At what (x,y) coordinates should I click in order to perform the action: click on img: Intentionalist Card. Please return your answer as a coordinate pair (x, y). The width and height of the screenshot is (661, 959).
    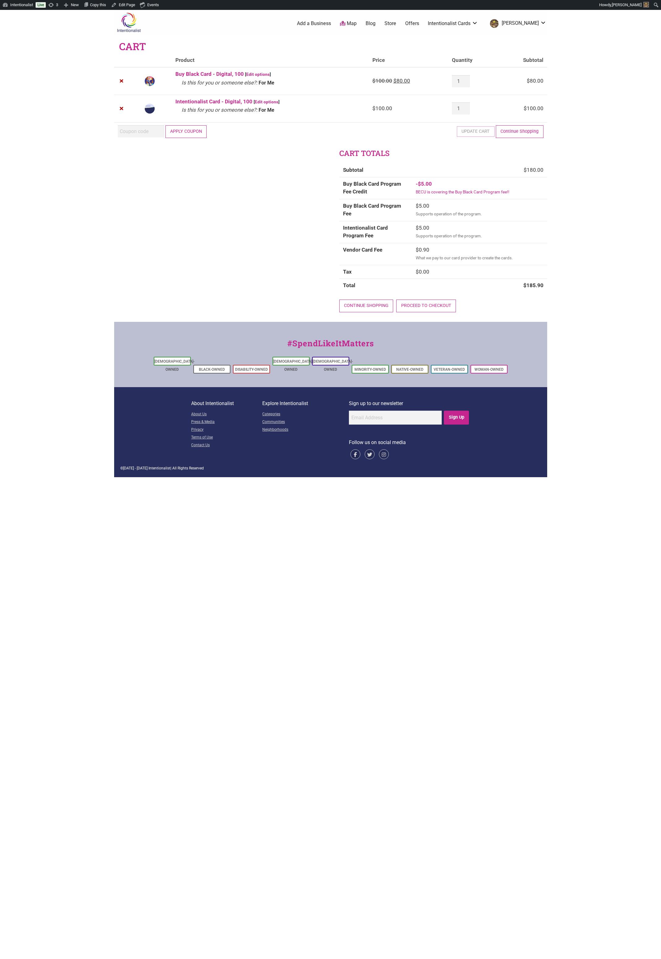
    Looking at the image, I should click on (150, 109).